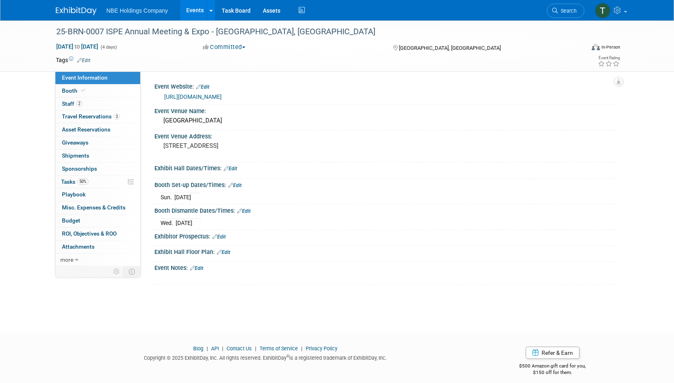 Image resolution: width=674 pixels, height=383 pixels. Describe the element at coordinates (83, 90) in the screenshot. I see `i: Booth reservation complete` at that location.